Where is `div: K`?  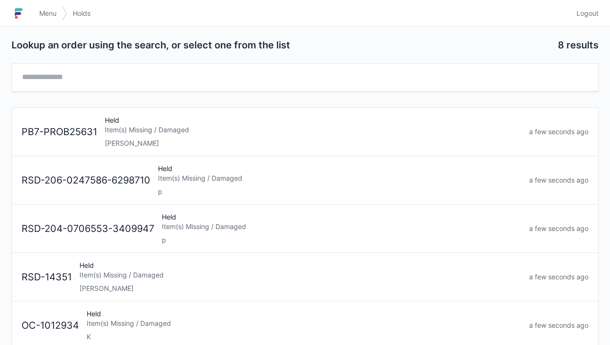 div: K is located at coordinates (304, 336).